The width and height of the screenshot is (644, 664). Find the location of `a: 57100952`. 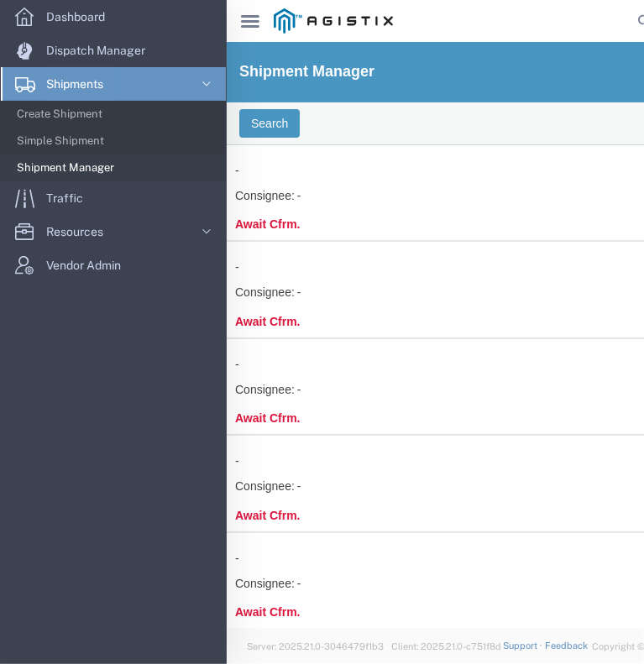

a: 57100952 is located at coordinates (598, 570).